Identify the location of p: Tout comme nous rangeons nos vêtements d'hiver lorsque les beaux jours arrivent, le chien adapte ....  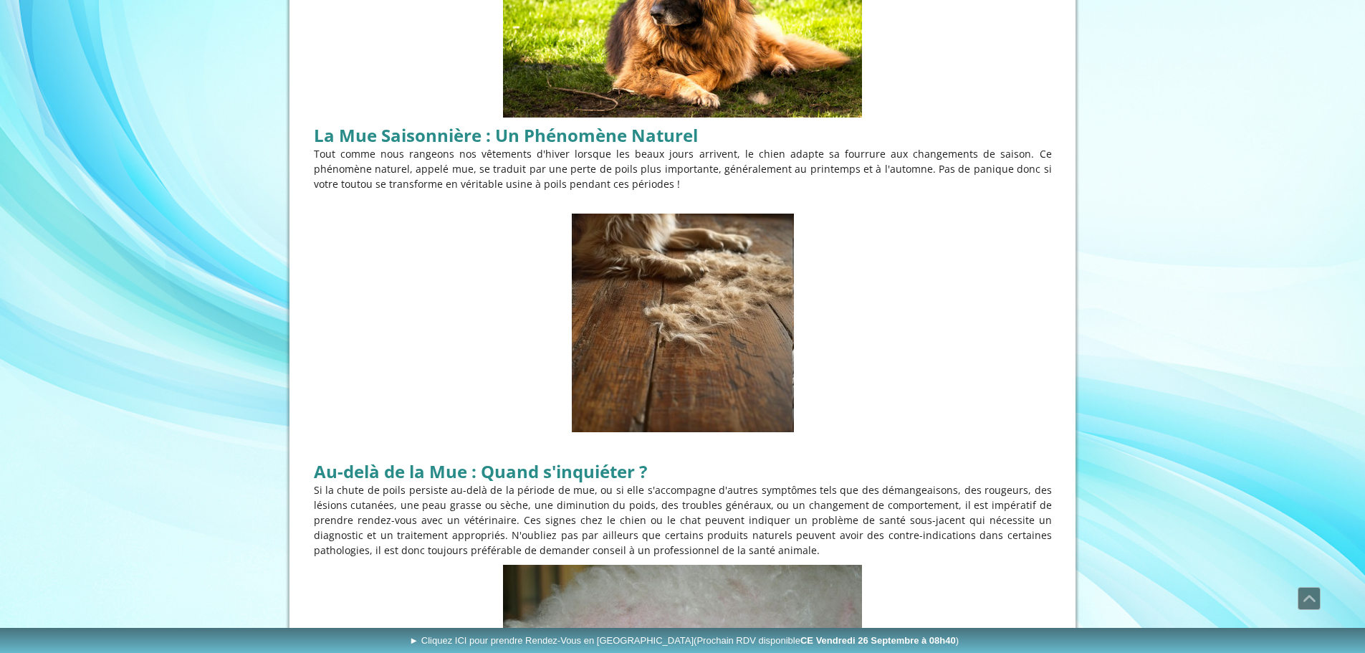
(683, 168).